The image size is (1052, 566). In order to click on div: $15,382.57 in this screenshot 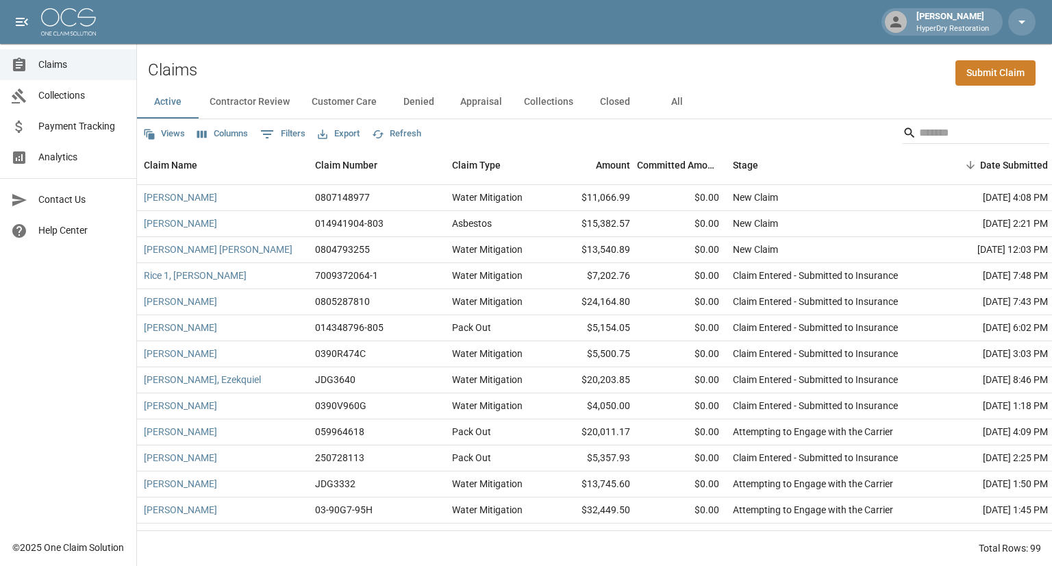, I will do `click(592, 224)`.